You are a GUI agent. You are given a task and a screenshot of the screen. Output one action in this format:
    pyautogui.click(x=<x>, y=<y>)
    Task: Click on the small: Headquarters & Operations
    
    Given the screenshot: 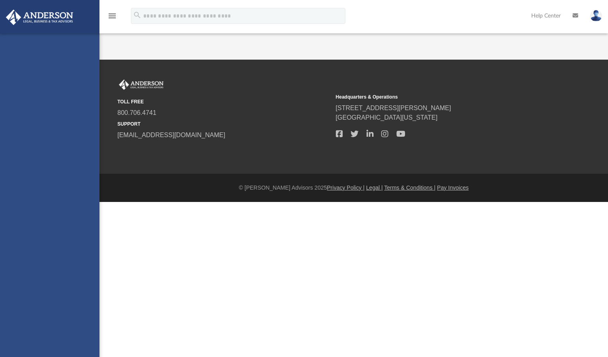 What is the action you would take?
    pyautogui.click(x=442, y=97)
    